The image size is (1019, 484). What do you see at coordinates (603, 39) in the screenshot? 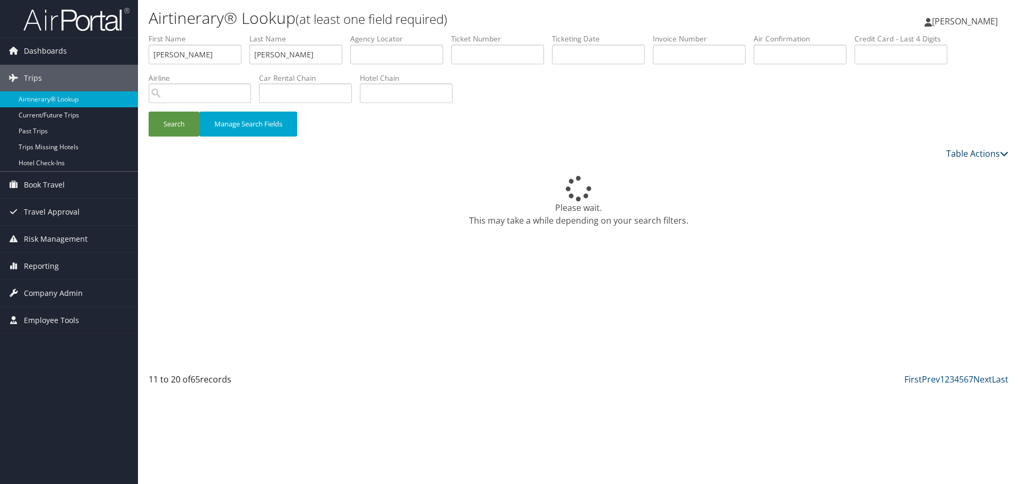
I see `label: Ticketing Date` at bounding box center [603, 39].